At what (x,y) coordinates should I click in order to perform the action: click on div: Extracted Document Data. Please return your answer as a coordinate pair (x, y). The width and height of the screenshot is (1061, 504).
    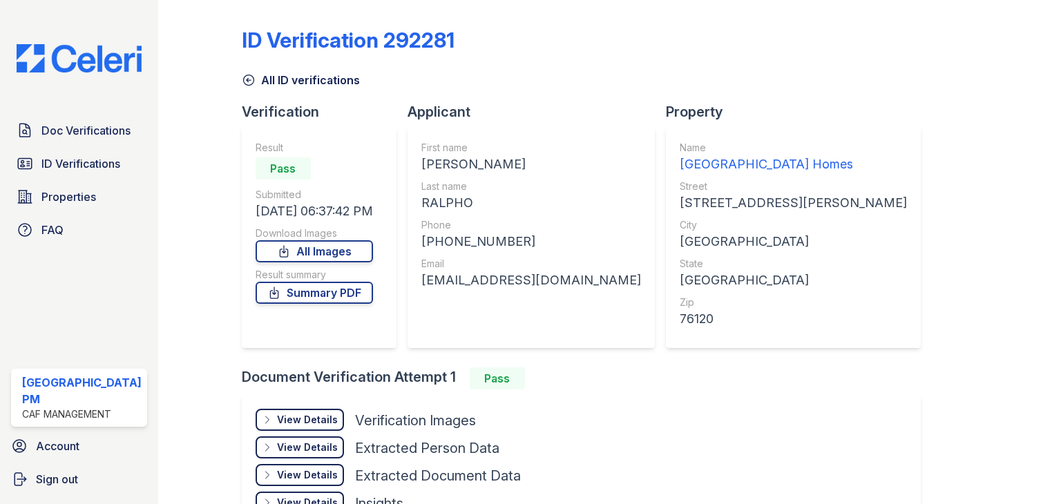
    Looking at the image, I should click on (438, 476).